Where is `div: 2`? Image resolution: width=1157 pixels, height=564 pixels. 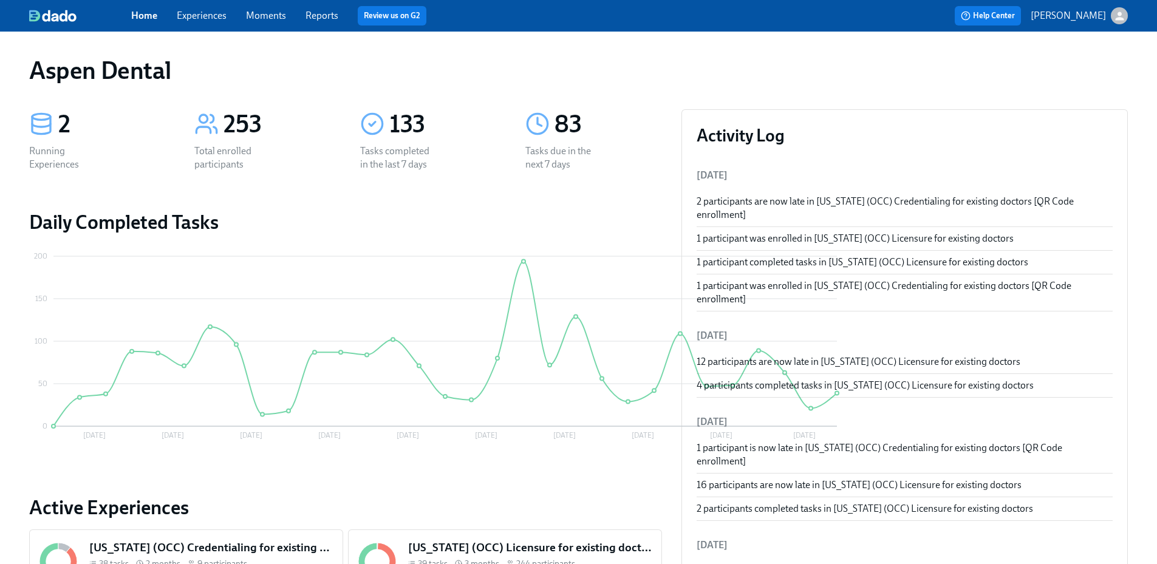 div: 2 is located at coordinates (112, 125).